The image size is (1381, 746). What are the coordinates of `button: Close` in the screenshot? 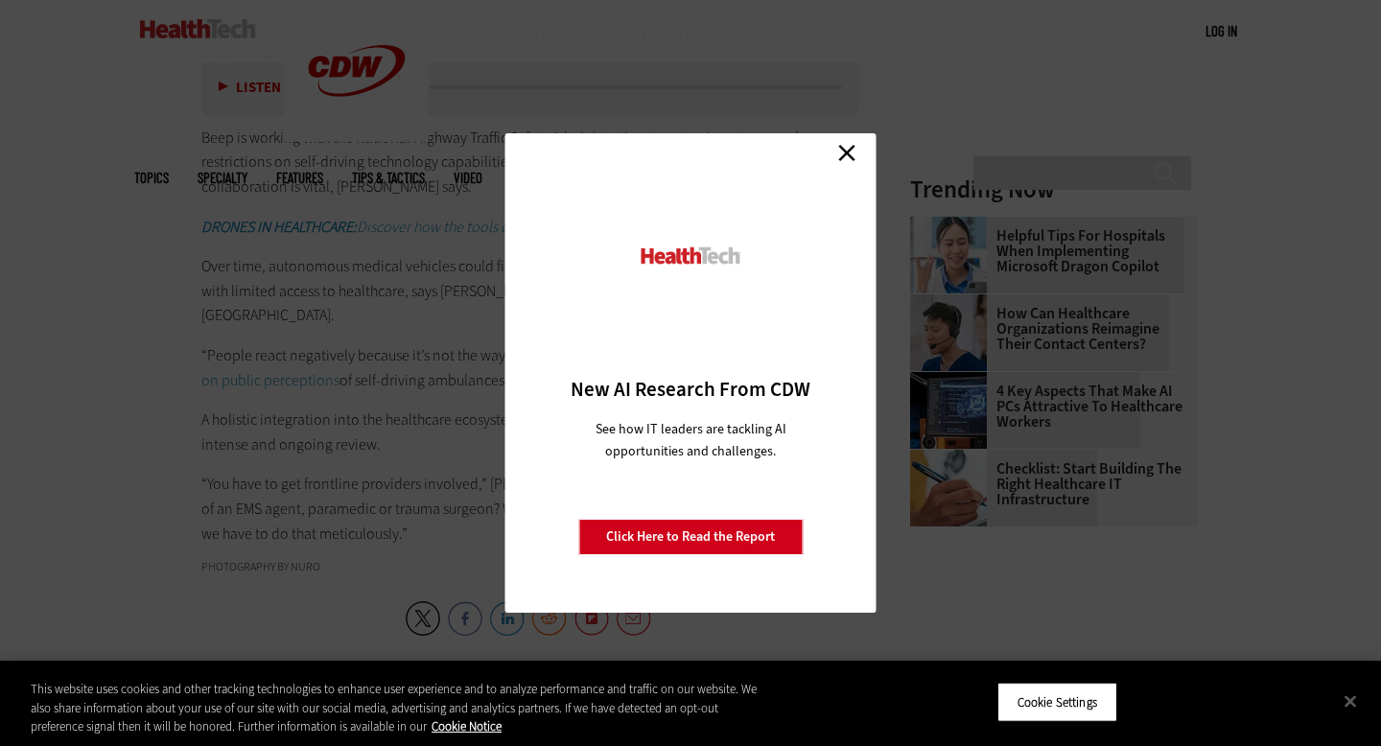 It's located at (1350, 701).